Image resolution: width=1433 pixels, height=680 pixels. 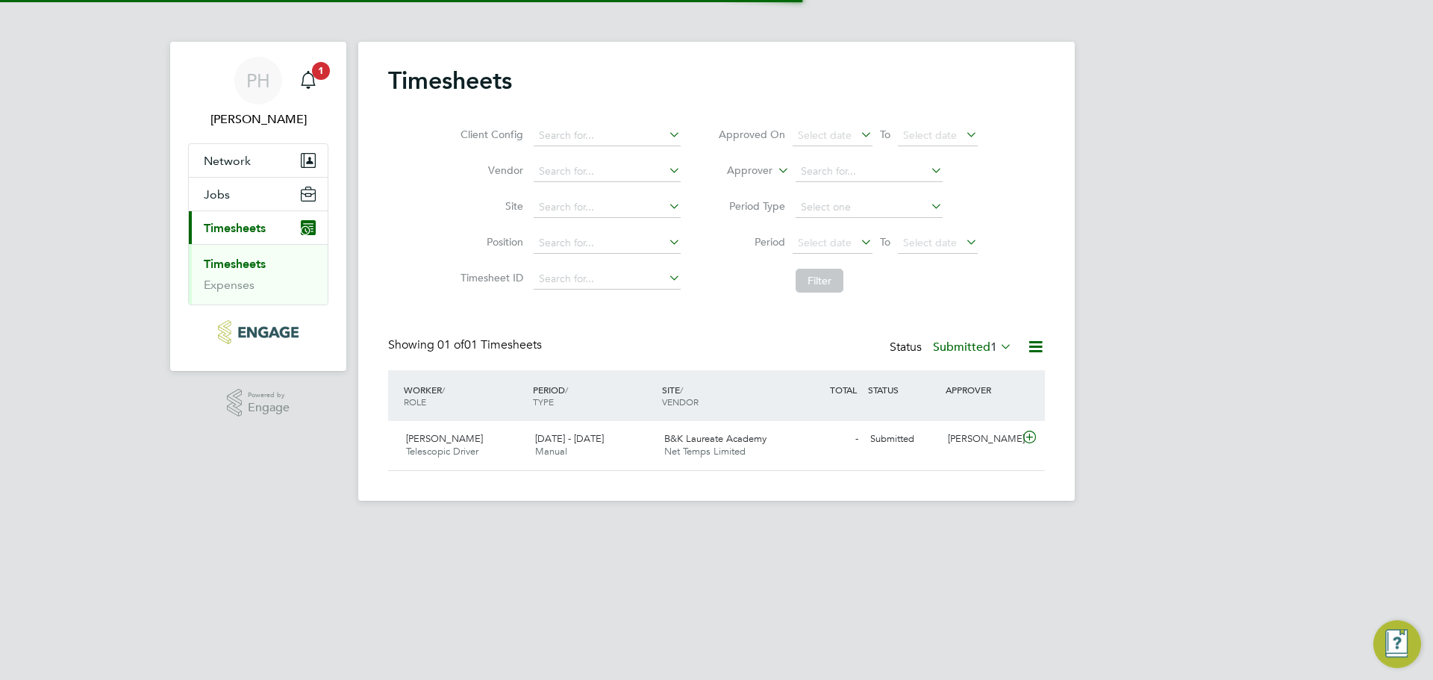 I want to click on div: APPROVER, so click(x=981, y=390).